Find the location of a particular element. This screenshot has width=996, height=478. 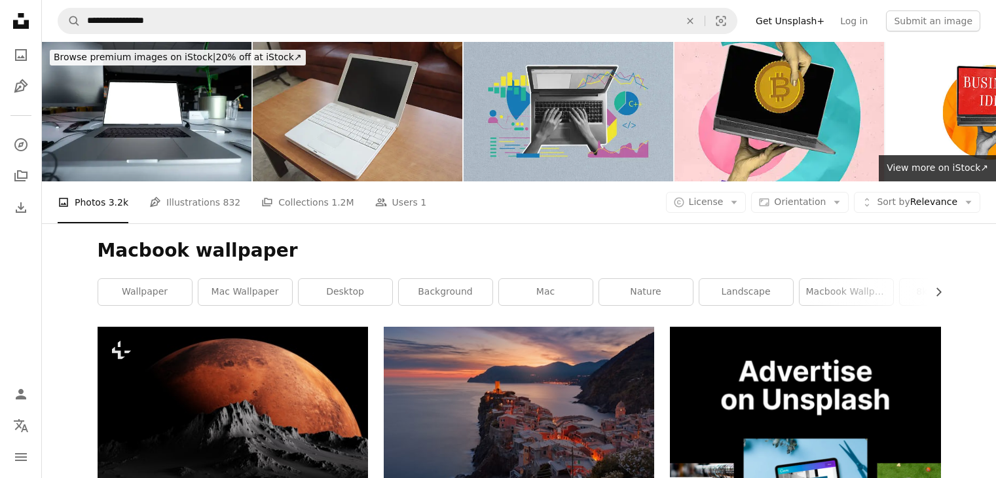

span: License is located at coordinates (706, 202).